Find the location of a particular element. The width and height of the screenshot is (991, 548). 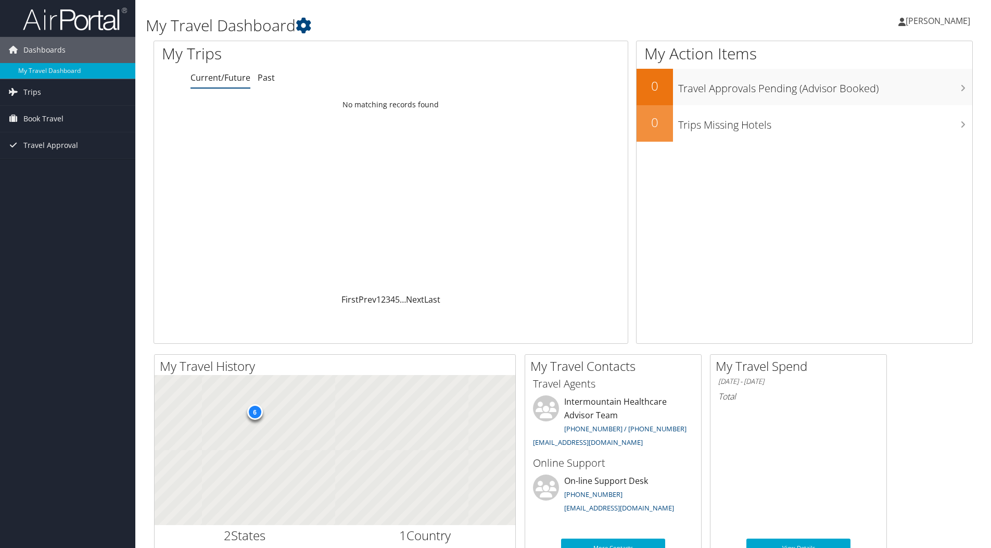

a: 0Trips Missing Hotels is located at coordinates (804, 123).